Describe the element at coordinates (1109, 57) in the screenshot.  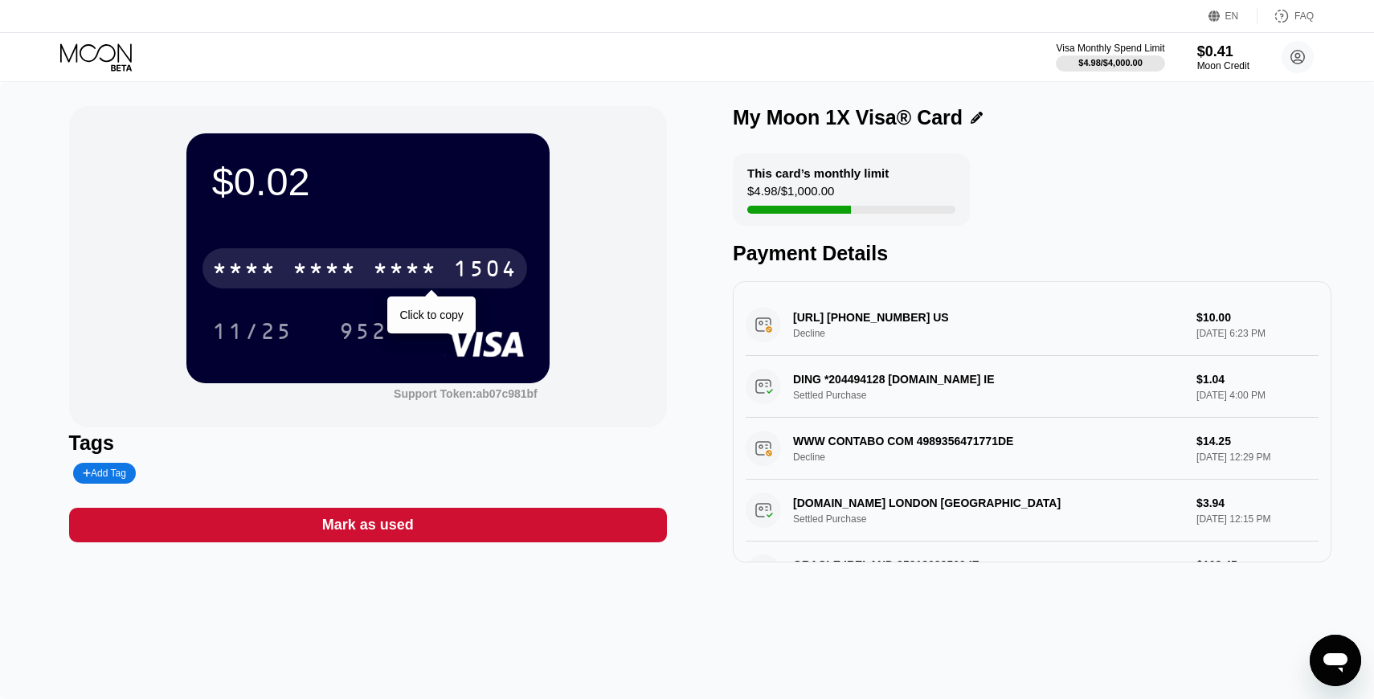
I see `div: Visa Monthly Spend Limit$4.98/$4,000.00` at that location.